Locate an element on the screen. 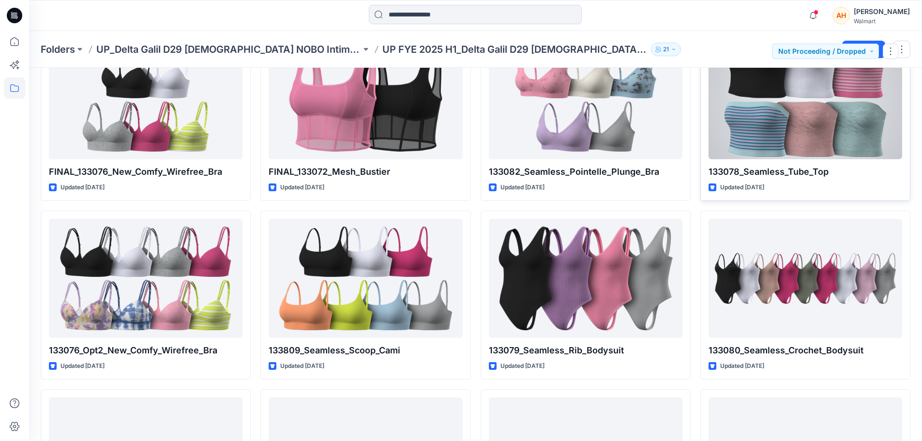 This screenshot has width=922, height=441. p: 133078_Seamless_Tube_Top is located at coordinates (806, 172).